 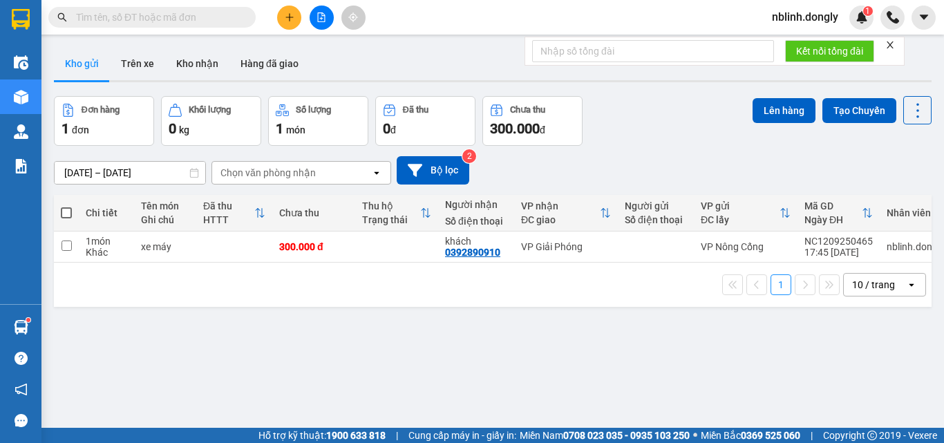 I want to click on button: 1, so click(x=781, y=285).